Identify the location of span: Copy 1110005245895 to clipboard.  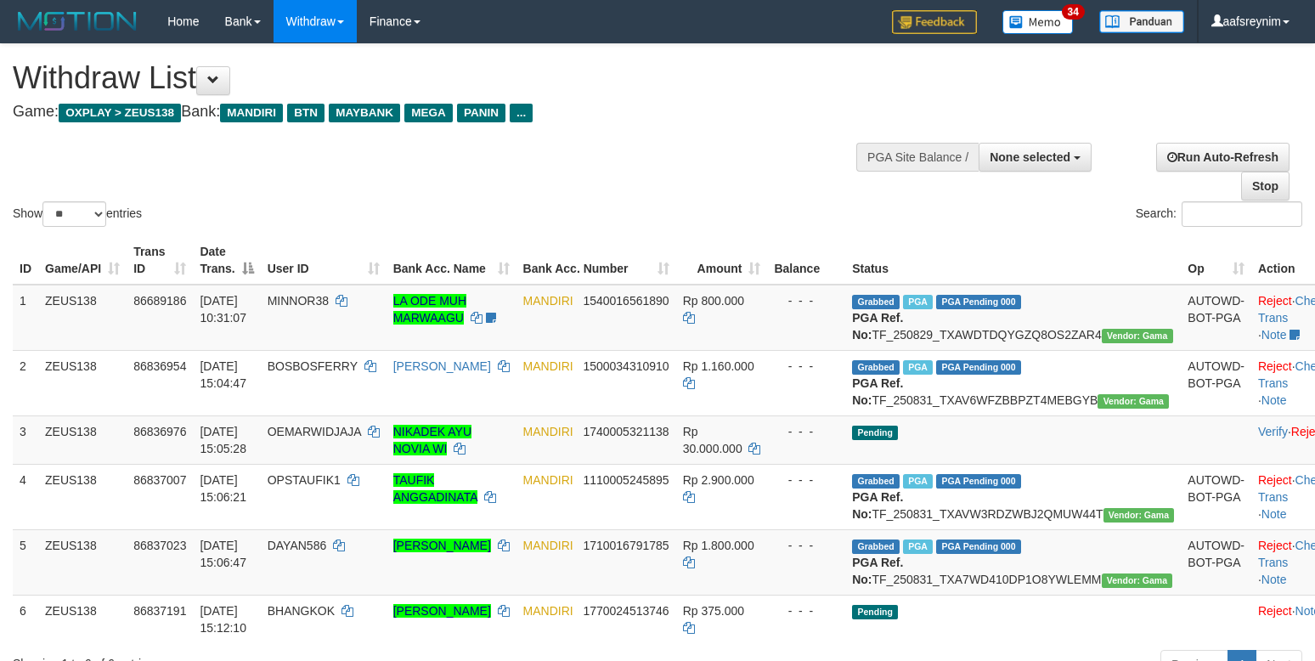
(625, 480).